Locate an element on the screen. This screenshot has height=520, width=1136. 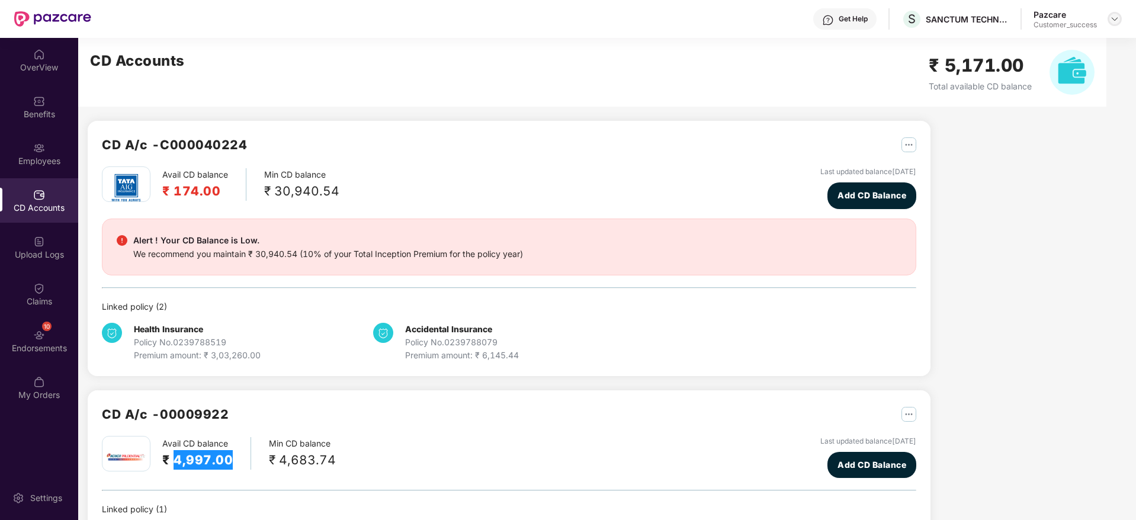
div: Settings is located at coordinates (46, 498).